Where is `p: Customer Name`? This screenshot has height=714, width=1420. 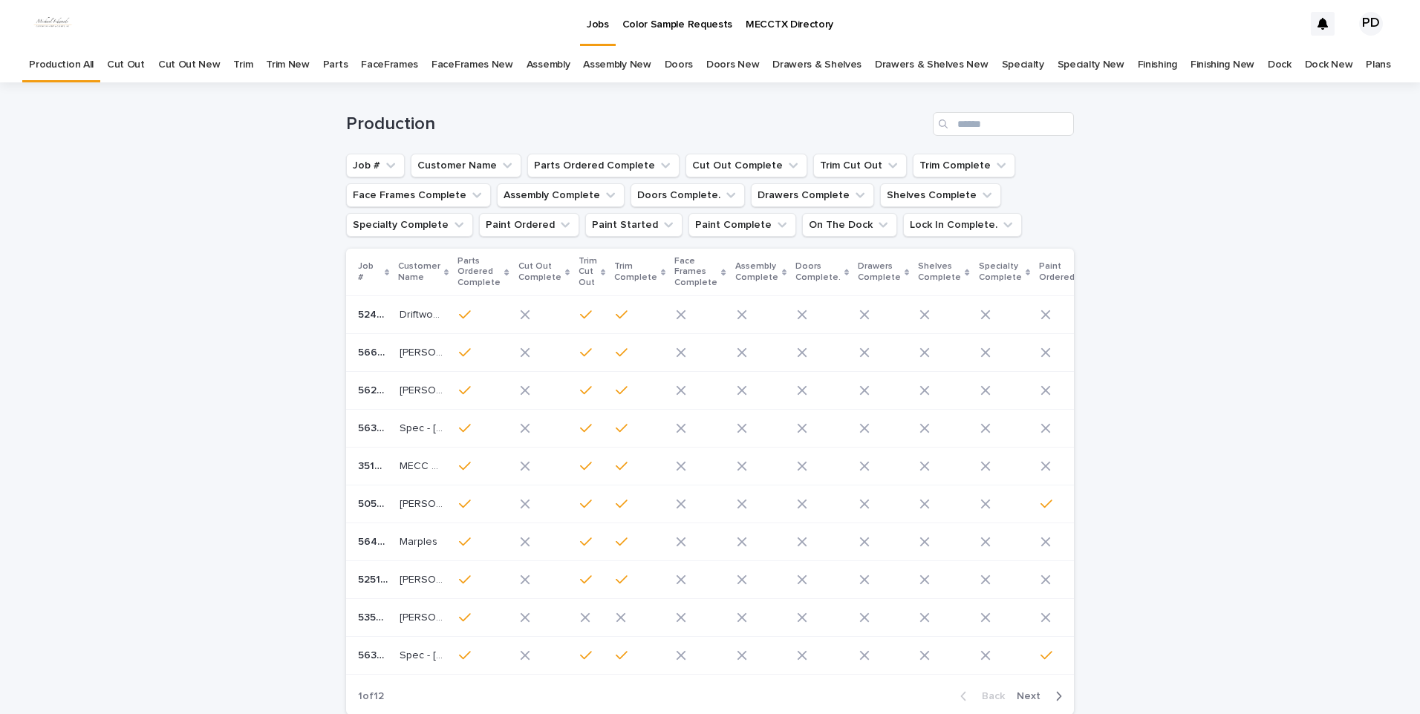
p: Customer Name is located at coordinates (419, 272).